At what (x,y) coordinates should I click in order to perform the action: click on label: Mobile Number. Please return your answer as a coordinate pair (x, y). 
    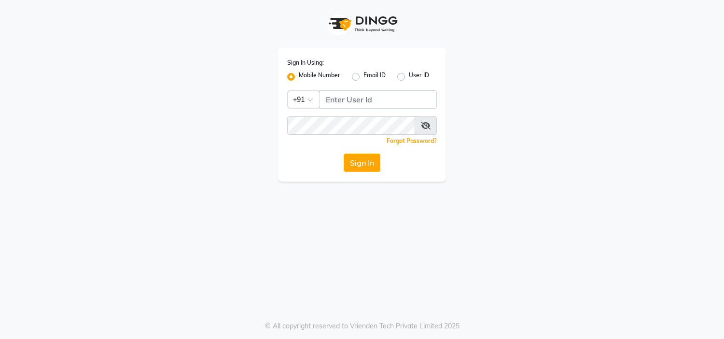
    Looking at the image, I should click on (320, 77).